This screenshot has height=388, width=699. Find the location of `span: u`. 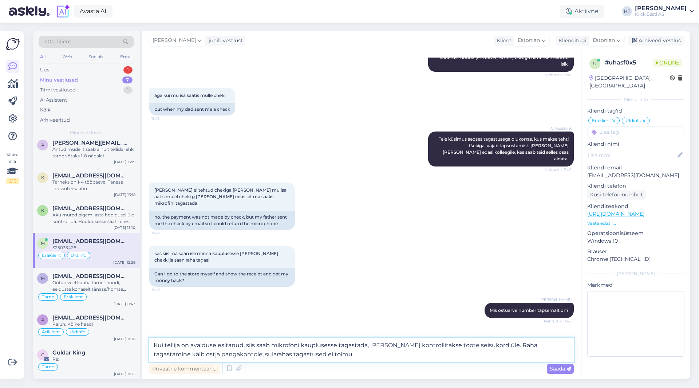

span: u is located at coordinates (595, 63).